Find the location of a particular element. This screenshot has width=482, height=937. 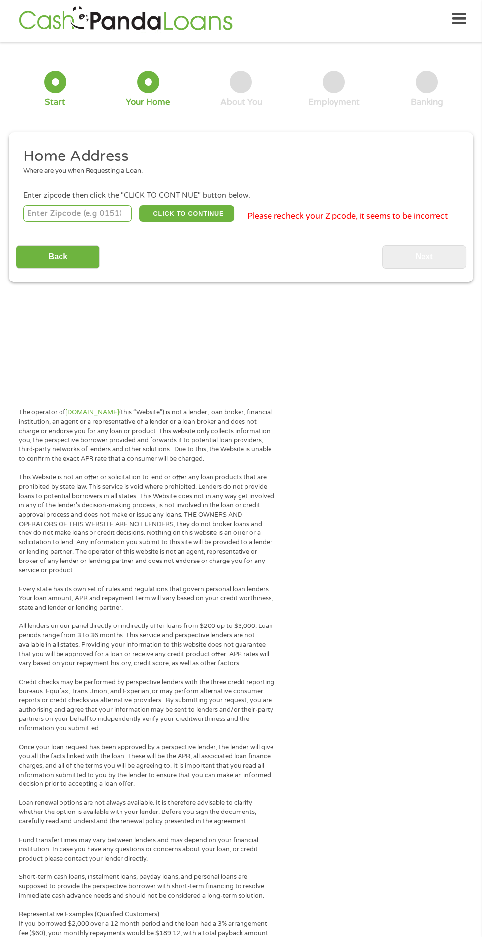

input: Next is located at coordinates (424, 257).